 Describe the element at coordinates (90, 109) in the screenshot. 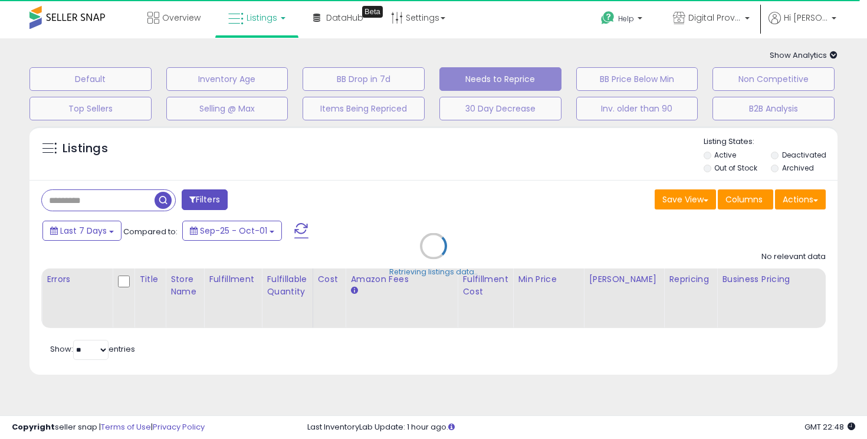

I see `button: Top Sellers` at that location.